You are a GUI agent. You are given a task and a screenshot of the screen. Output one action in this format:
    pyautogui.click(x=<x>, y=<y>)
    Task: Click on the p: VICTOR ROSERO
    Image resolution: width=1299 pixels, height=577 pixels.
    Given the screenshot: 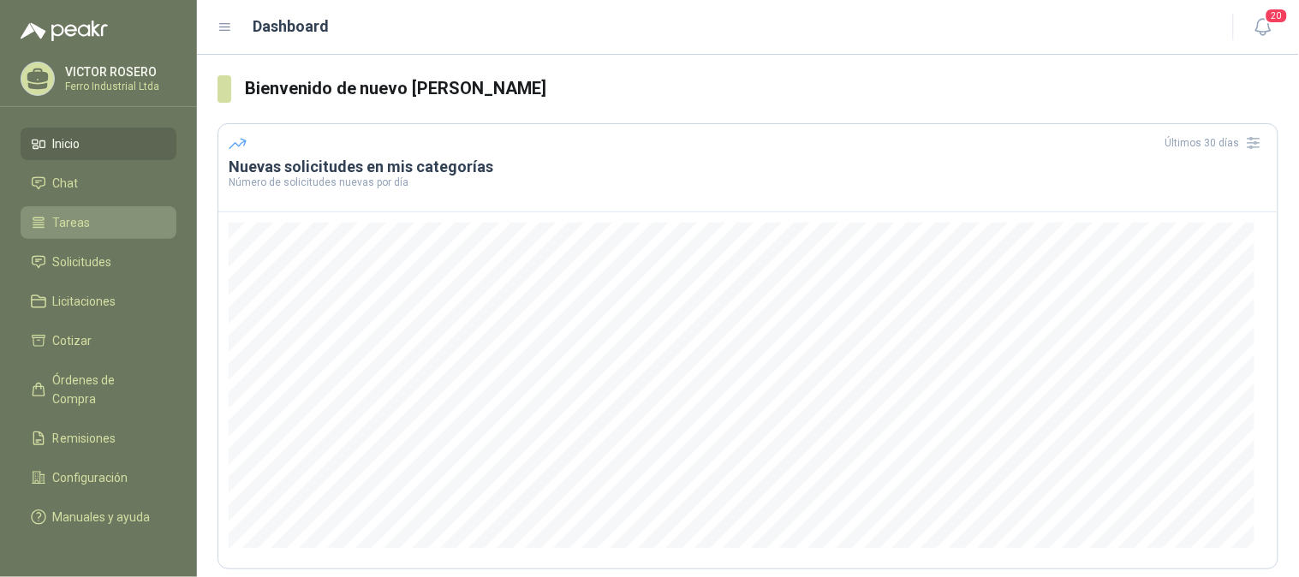 What is the action you would take?
    pyautogui.click(x=118, y=72)
    